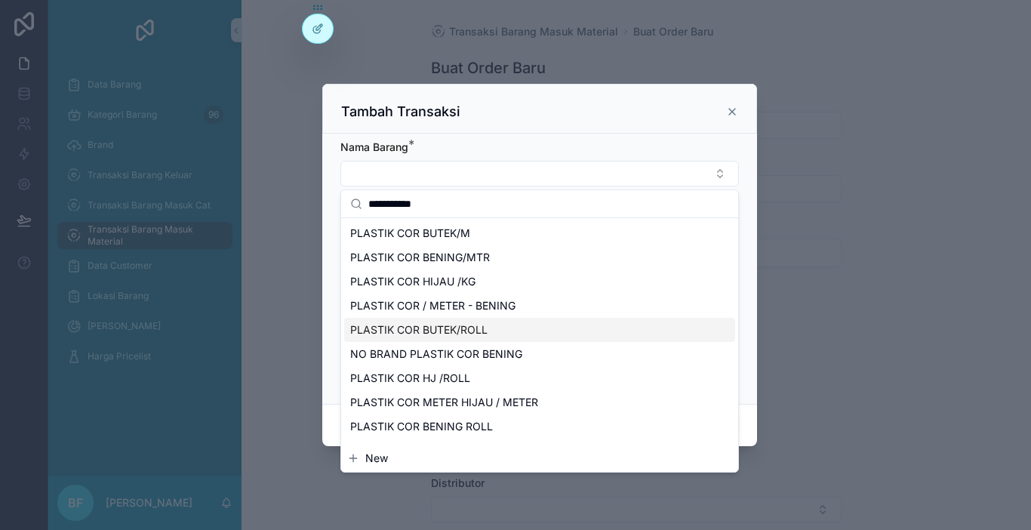  Describe the element at coordinates (433, 306) in the screenshot. I see `span: PLASTIK COR / METER - BENING` at that location.